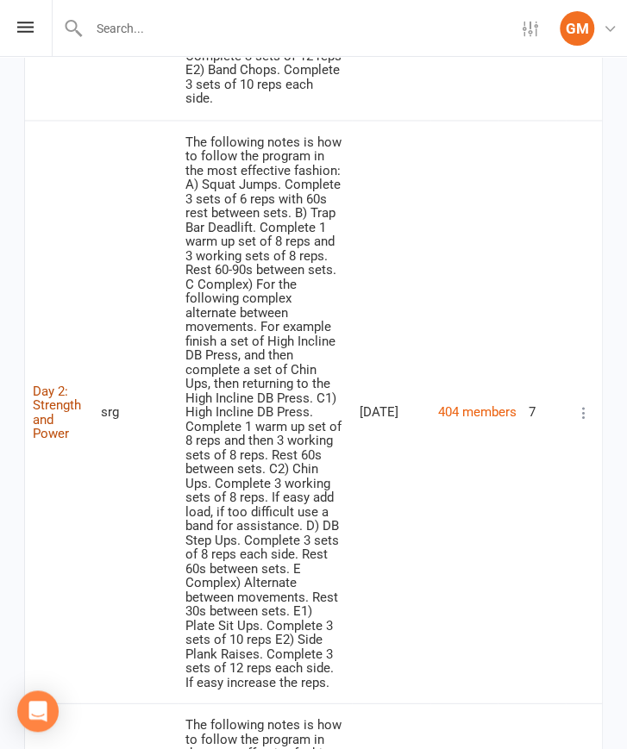  I want to click on a: Day 2: Strength and Power, so click(57, 412).